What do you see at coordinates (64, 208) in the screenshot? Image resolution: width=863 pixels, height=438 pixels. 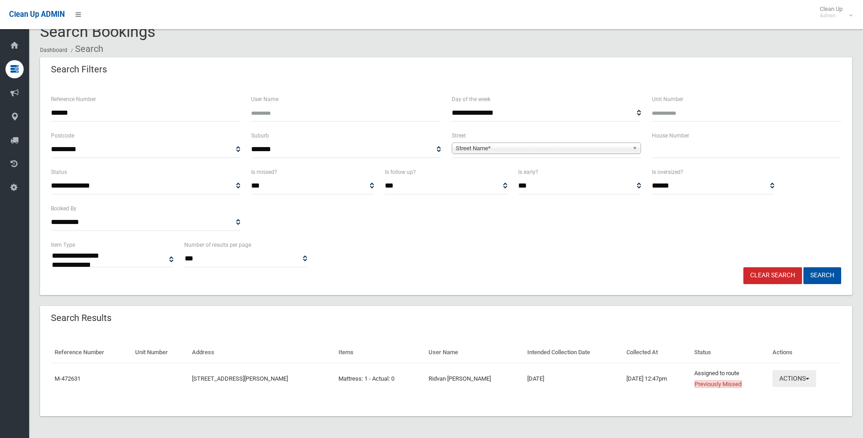 I see `label: Booked By` at bounding box center [64, 208].